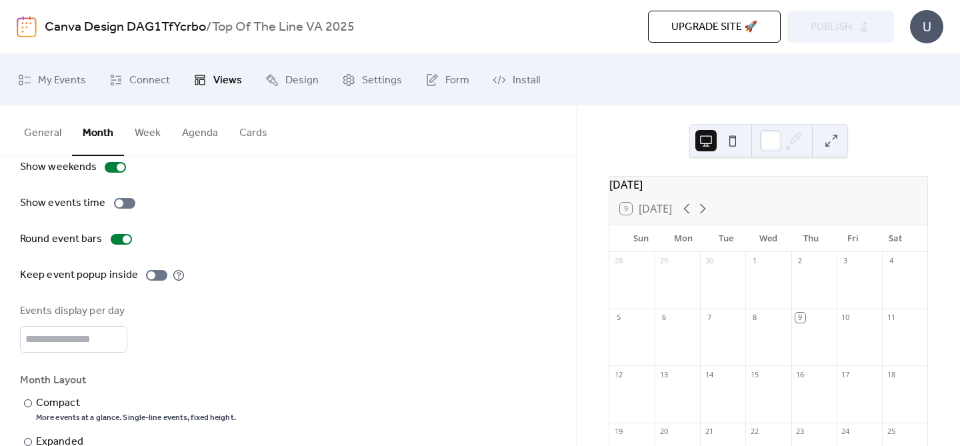 This screenshot has width=960, height=446. I want to click on div: Mon, so click(684, 239).